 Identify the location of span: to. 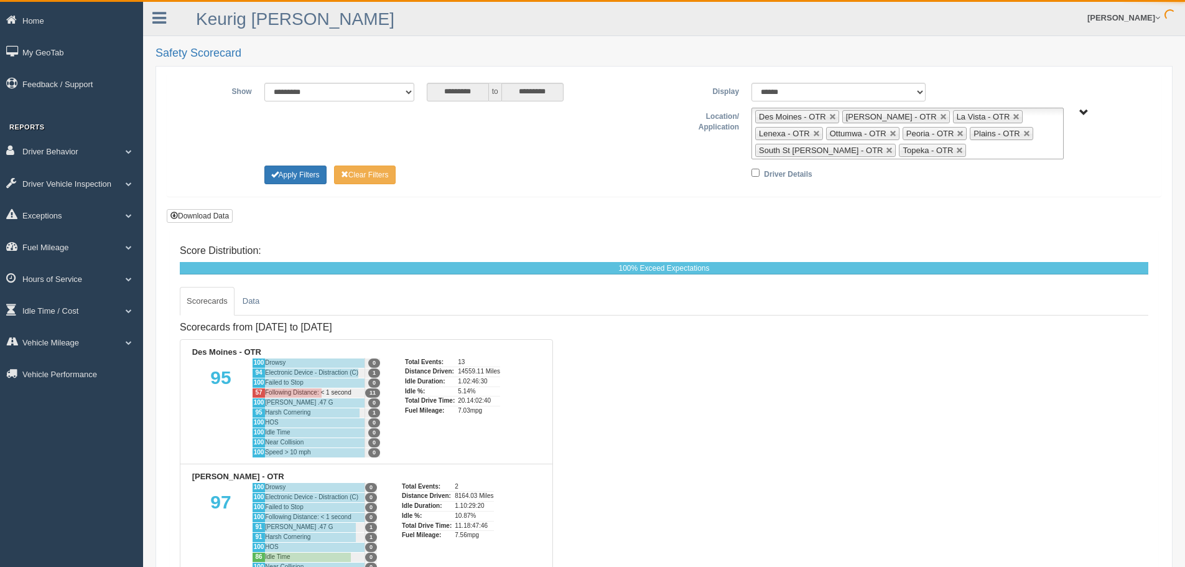
(495, 92).